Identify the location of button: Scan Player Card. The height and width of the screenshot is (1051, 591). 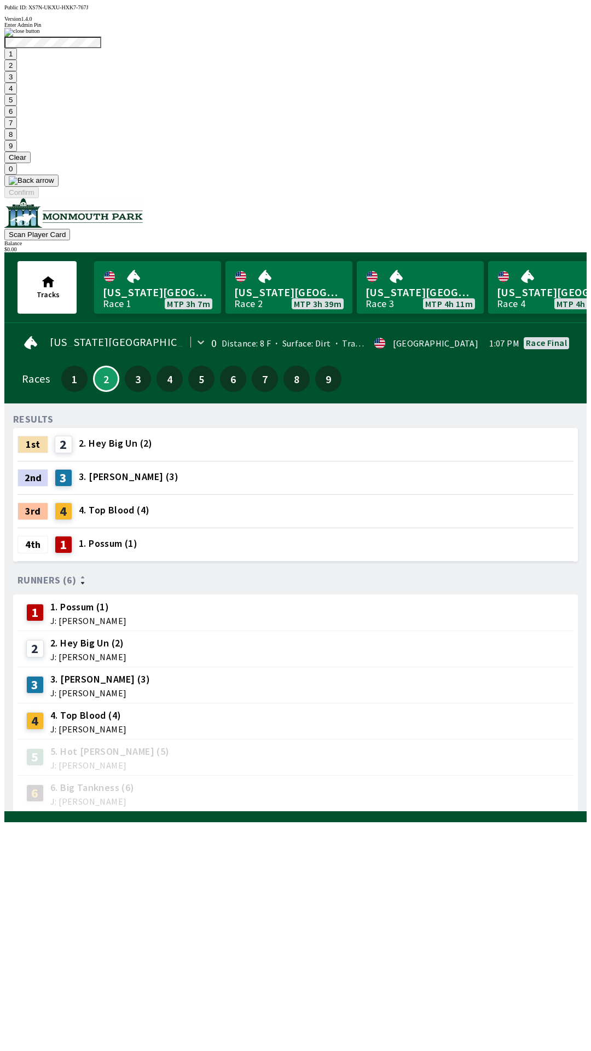
(37, 234).